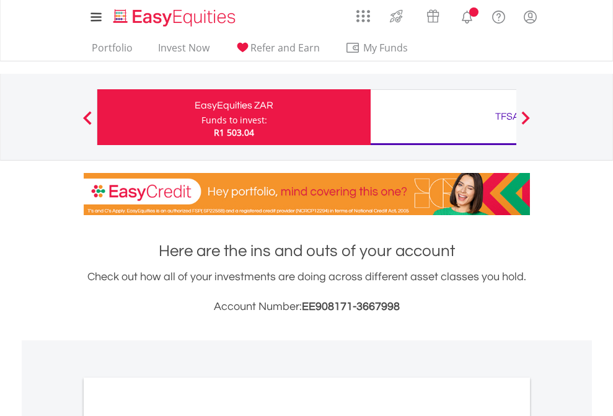 The image size is (613, 416). What do you see at coordinates (396, 16) in the screenshot?
I see `img: thrive-v2.svg` at bounding box center [396, 16].